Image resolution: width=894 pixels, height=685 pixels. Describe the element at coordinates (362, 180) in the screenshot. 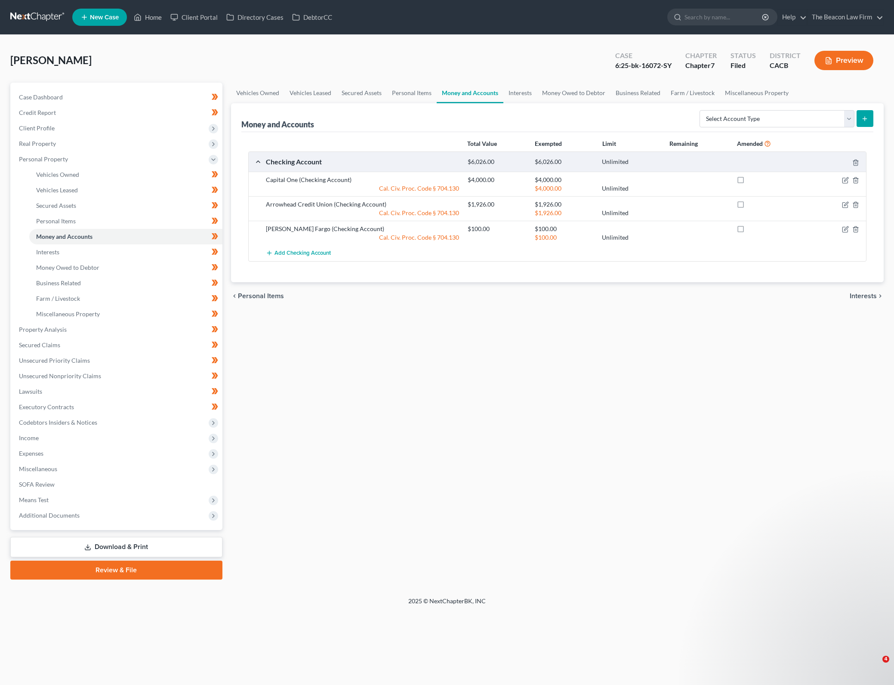

I see `div: Capital One (Checking Account)` at that location.